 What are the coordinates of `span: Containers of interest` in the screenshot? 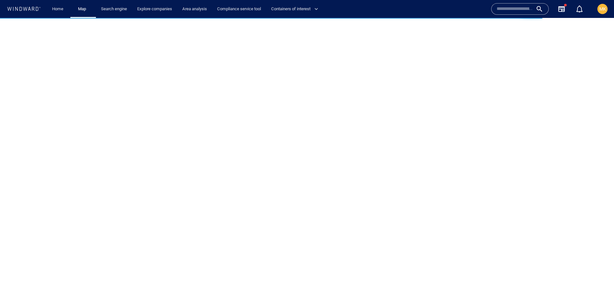 It's located at (295, 9).